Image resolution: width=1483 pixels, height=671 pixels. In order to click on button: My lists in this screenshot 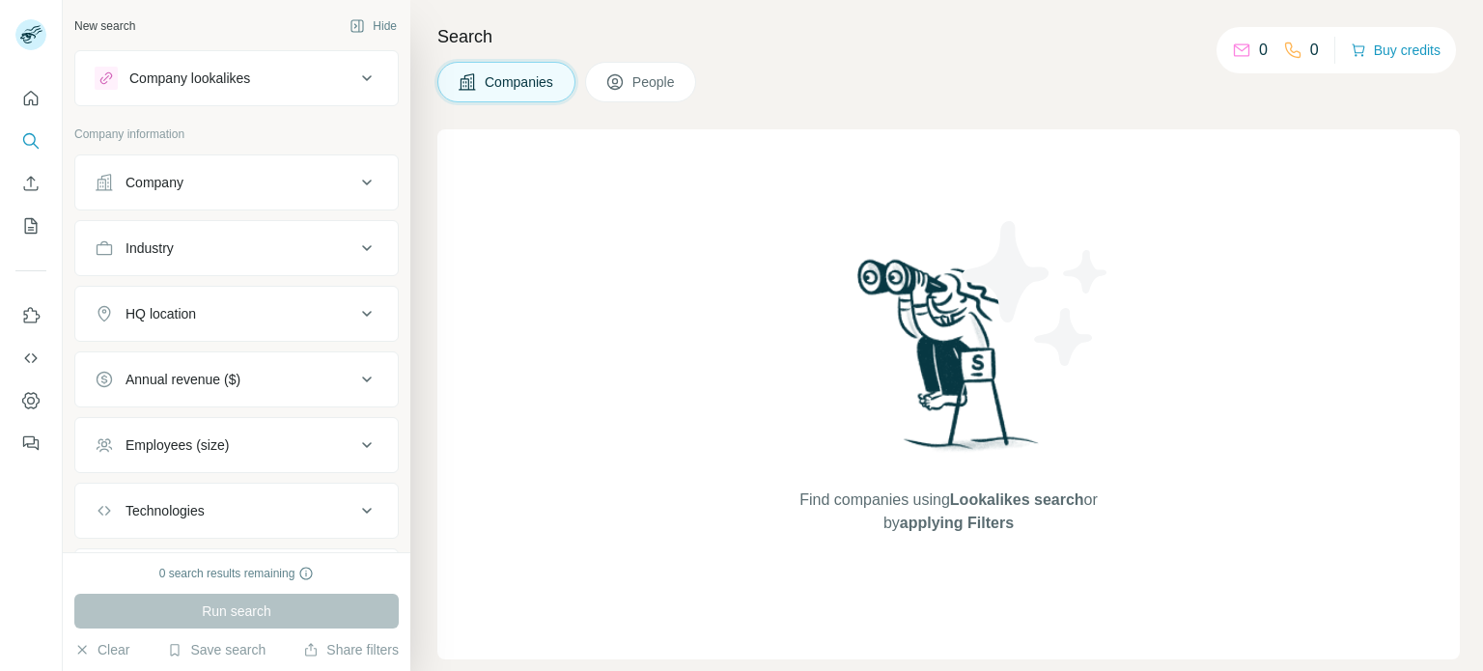, I will do `click(31, 226)`.